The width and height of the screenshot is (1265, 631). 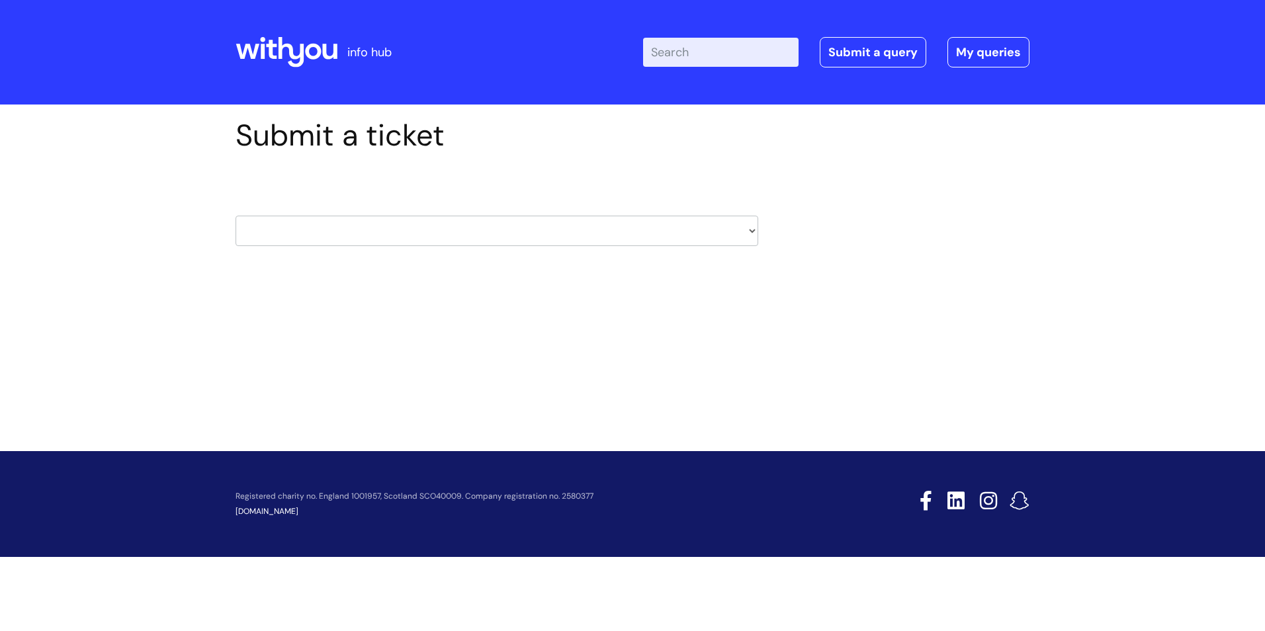 What do you see at coordinates (369, 52) in the screenshot?
I see `p: info hub` at bounding box center [369, 52].